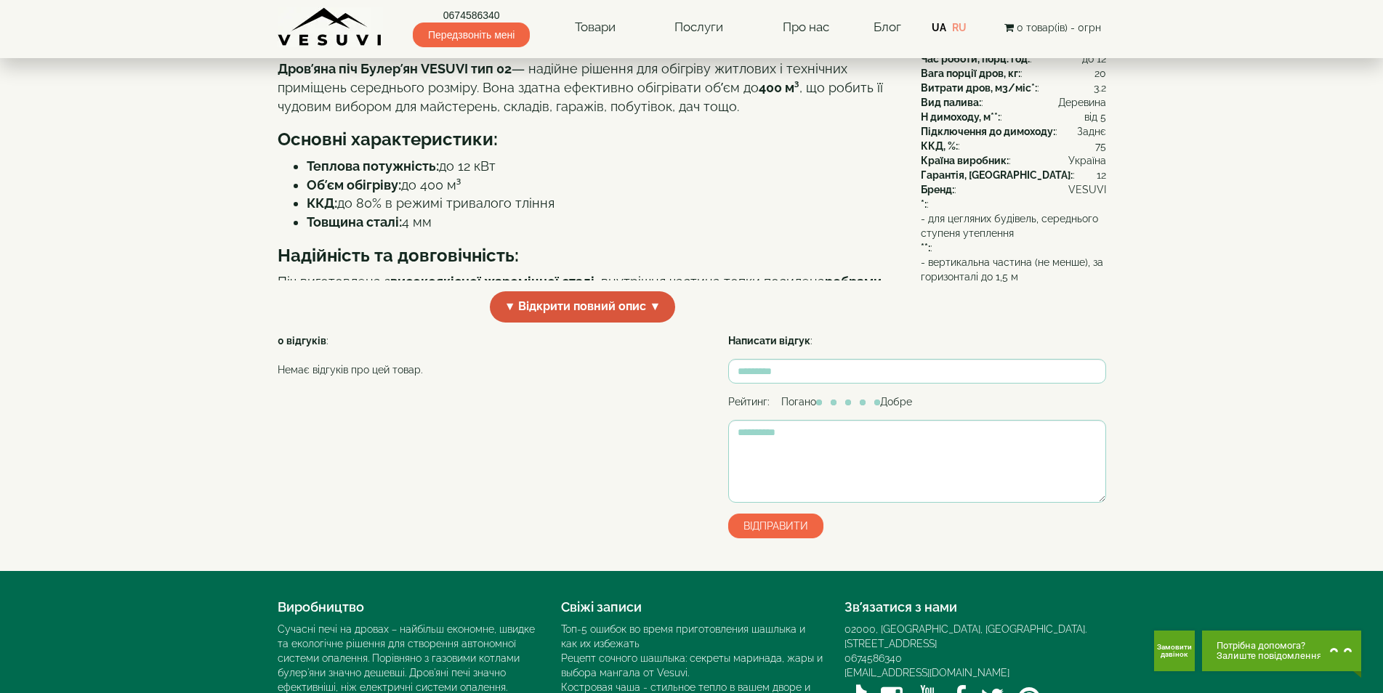  I want to click on a: RU, so click(960, 28).